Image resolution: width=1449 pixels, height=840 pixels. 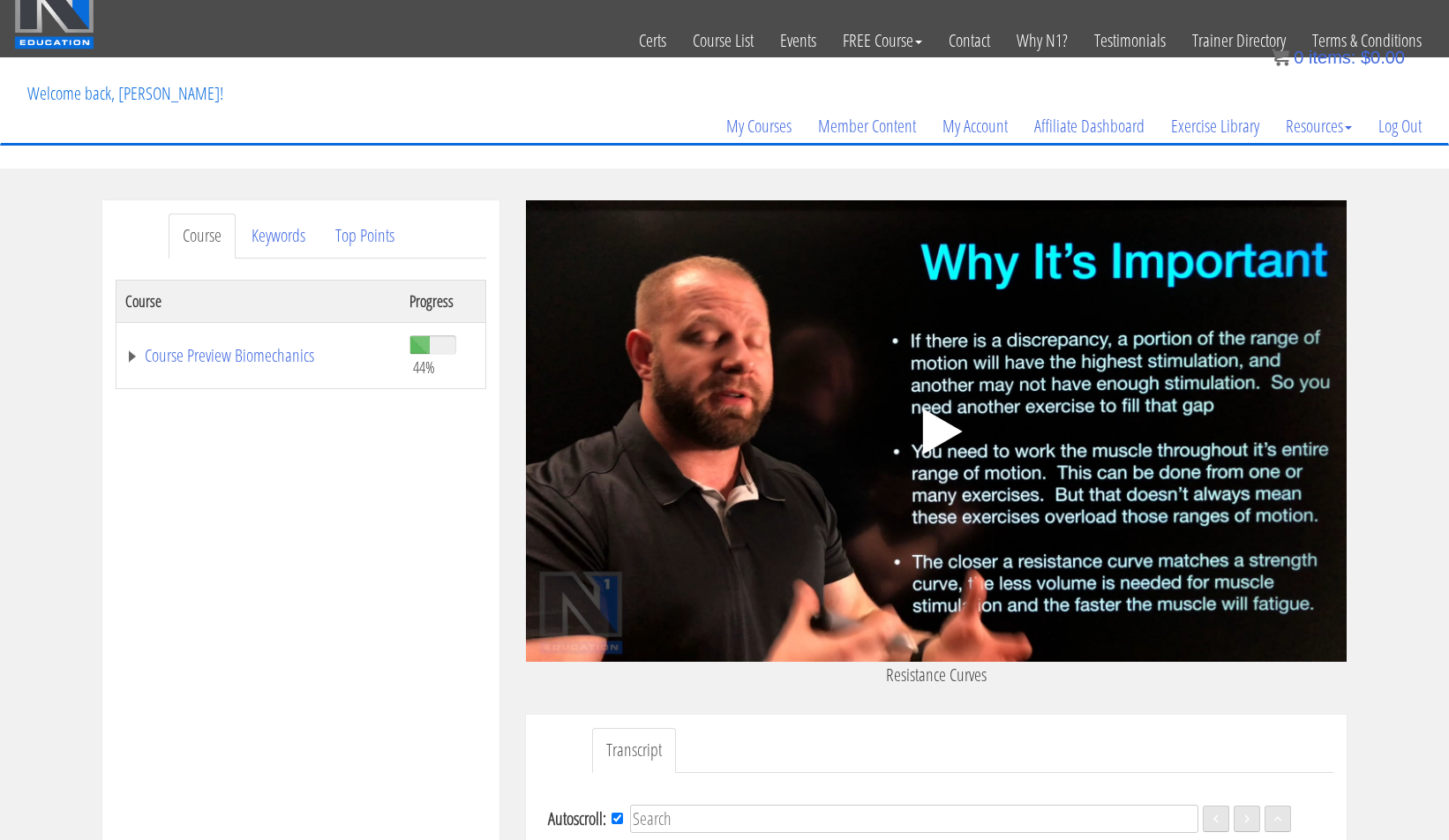 I want to click on a: My Courses, so click(x=759, y=126).